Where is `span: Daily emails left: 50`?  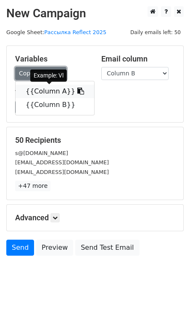
span: Daily emails left: 50 is located at coordinates (156, 32).